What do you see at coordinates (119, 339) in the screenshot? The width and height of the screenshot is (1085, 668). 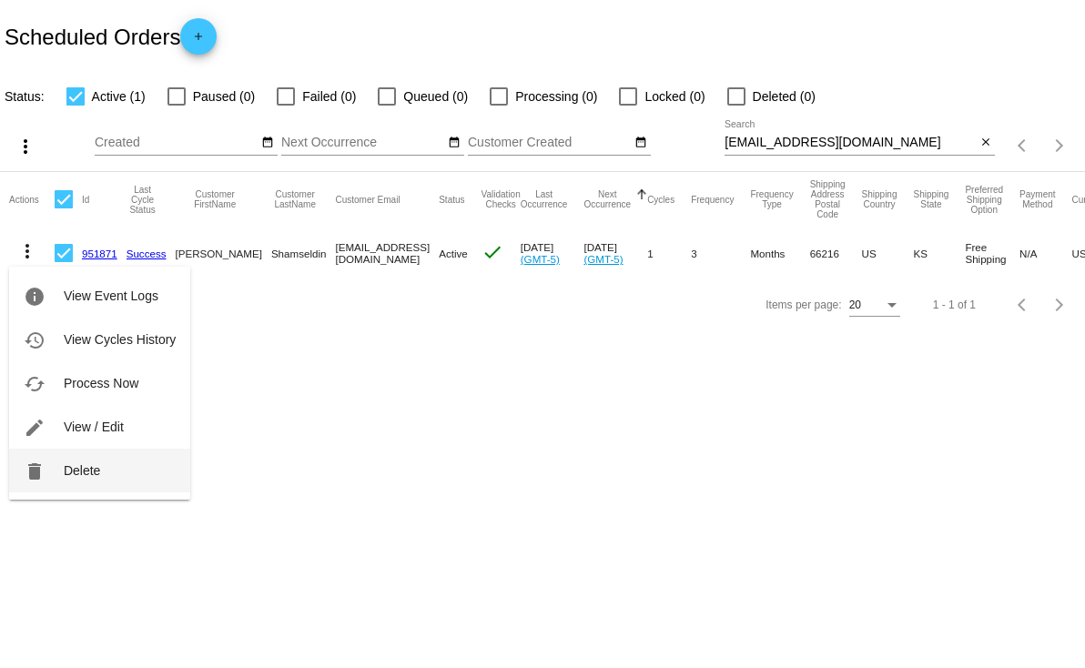 I see `span: View Cycles History` at bounding box center [119, 339].